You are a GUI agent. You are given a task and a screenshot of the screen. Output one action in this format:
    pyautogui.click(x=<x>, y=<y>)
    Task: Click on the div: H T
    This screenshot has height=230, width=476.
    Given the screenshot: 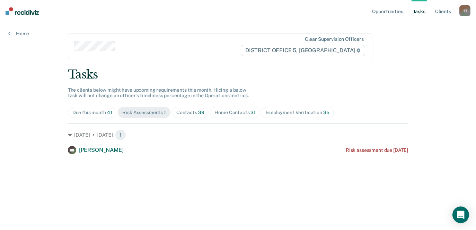 What is the action you would take?
    pyautogui.click(x=465, y=11)
    